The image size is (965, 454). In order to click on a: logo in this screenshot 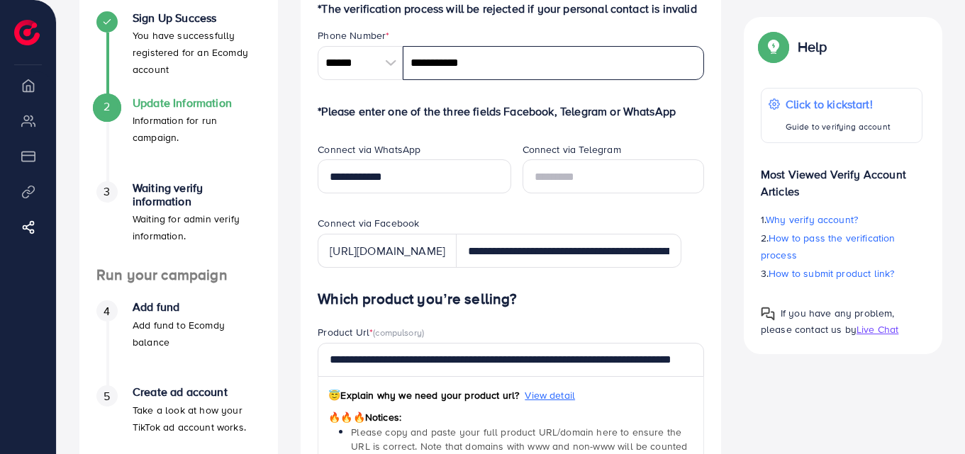, I will do `click(27, 33)`.